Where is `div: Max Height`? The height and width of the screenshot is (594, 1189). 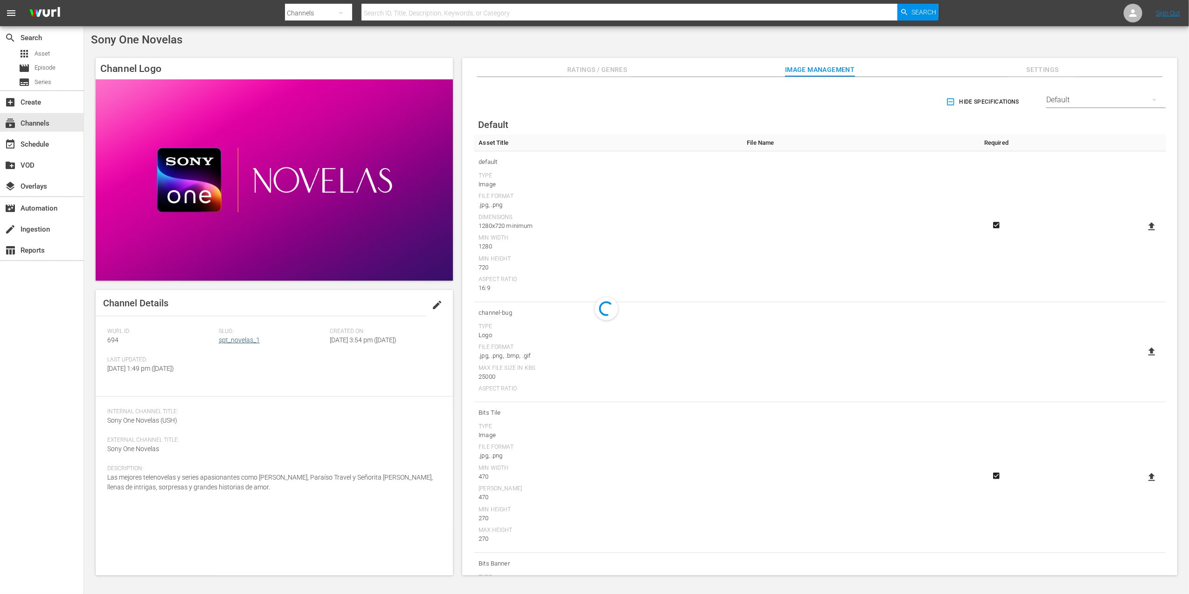
div: Max Height is located at coordinates (608, 530).